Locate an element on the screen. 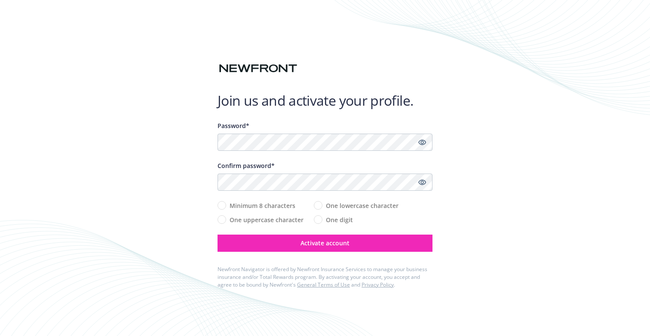 The height and width of the screenshot is (336, 650). span: One uppercase character is located at coordinates (267, 220).